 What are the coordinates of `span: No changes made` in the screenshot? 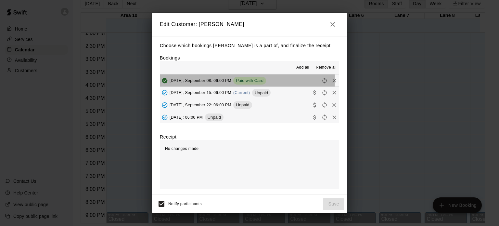 It's located at (182, 149).